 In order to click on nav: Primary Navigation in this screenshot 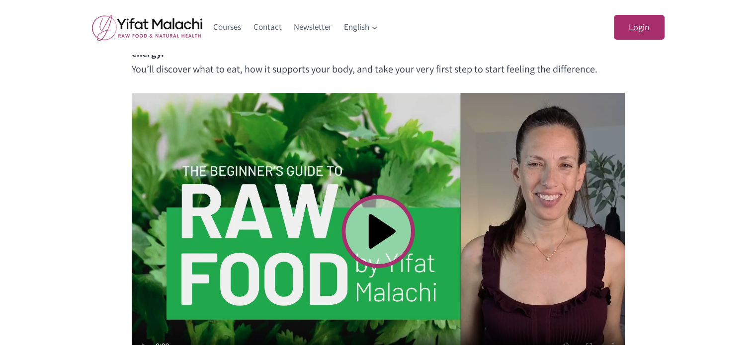, I will do `click(296, 27)`.